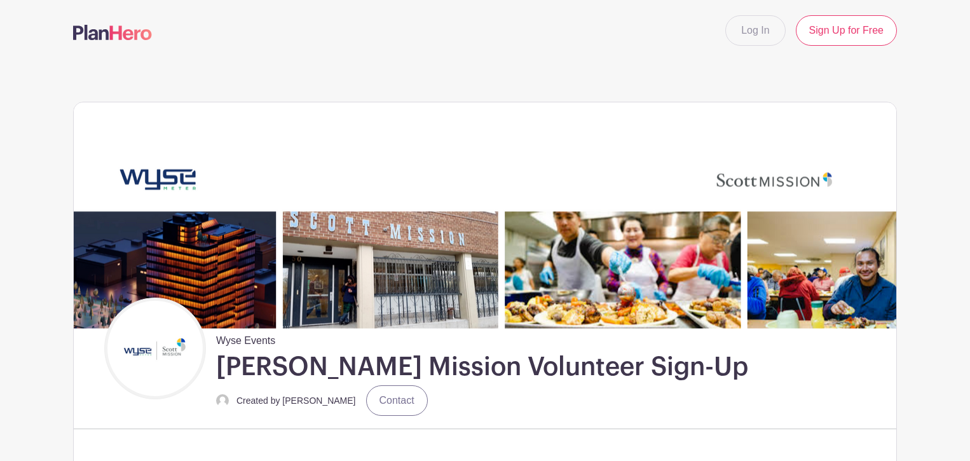  Describe the element at coordinates (155, 348) in the screenshot. I see `img: Untitled%20design%20(21).png` at that location.